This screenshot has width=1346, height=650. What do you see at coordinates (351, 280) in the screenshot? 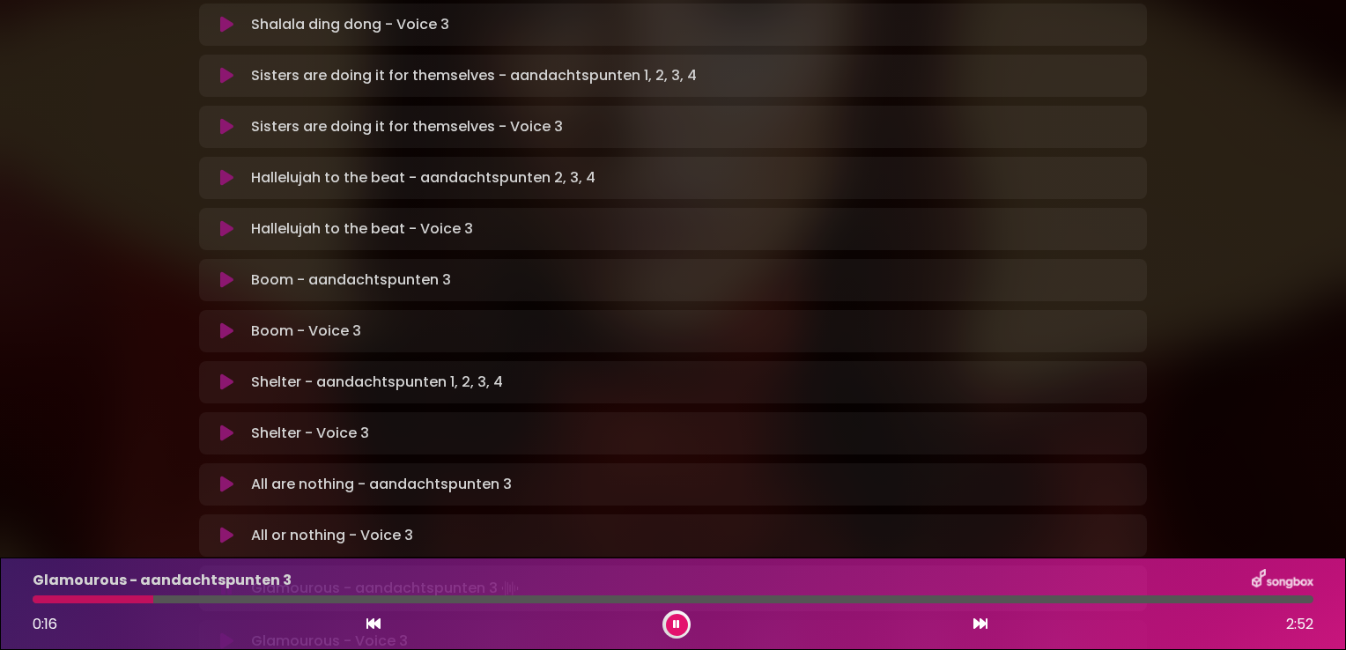
I see `p: Boom - aandachtspunten 3` at bounding box center [351, 280].